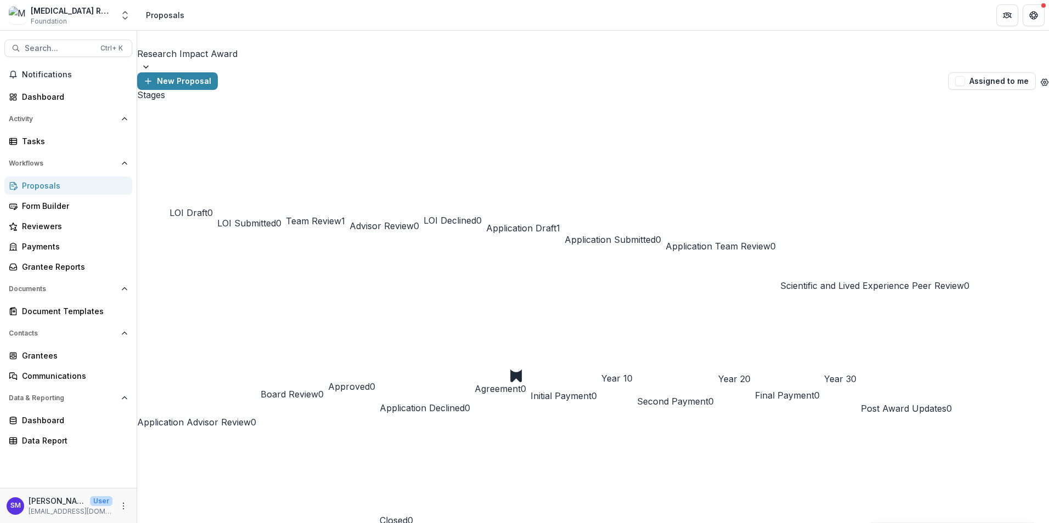 This screenshot has width=1049, height=523. What do you see at coordinates (352, 363) in the screenshot?
I see `button: Approved0` at bounding box center [352, 363].